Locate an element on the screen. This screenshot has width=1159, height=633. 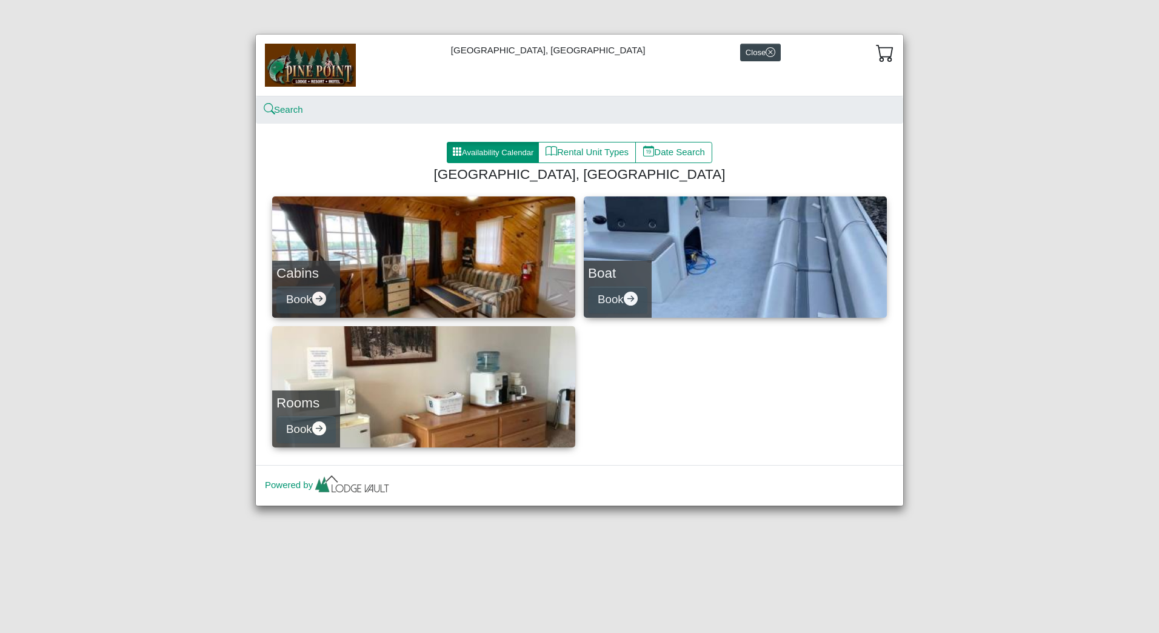
svg: book is located at coordinates (551, 151).